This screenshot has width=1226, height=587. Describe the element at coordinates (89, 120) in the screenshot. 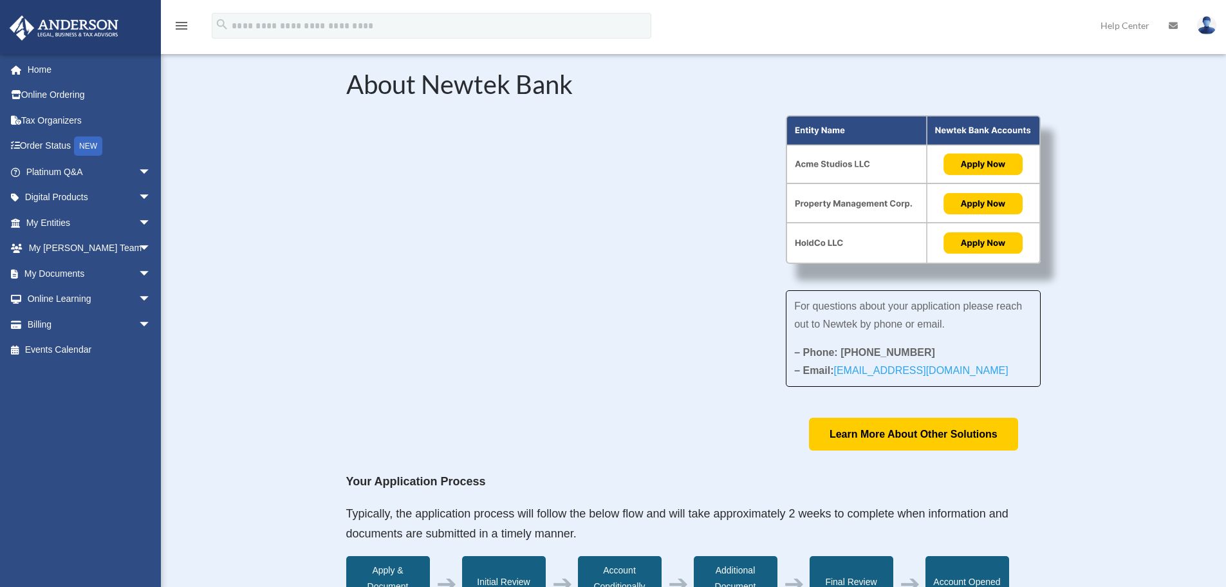

I see `a: Tax Organizers` at that location.